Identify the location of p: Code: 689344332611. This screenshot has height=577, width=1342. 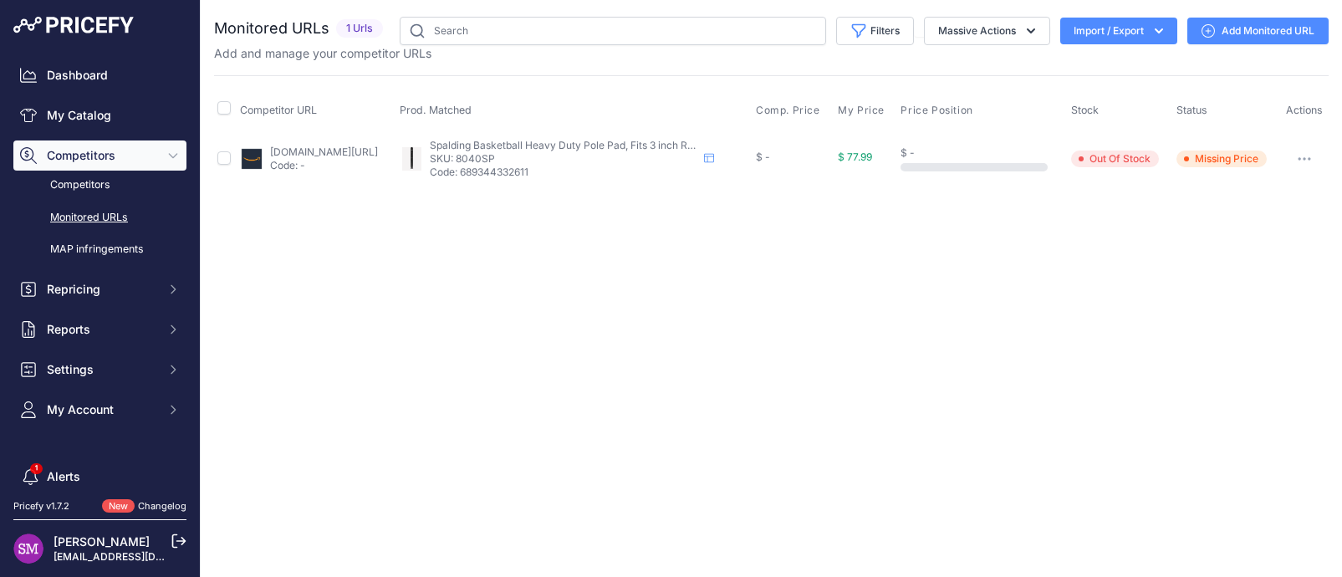
(564, 172).